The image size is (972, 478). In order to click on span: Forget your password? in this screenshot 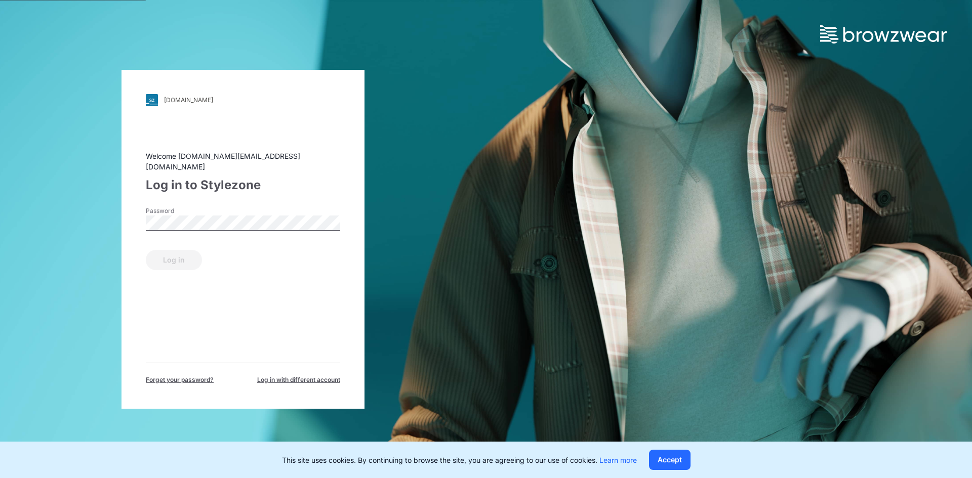, I will do `click(180, 380)`.